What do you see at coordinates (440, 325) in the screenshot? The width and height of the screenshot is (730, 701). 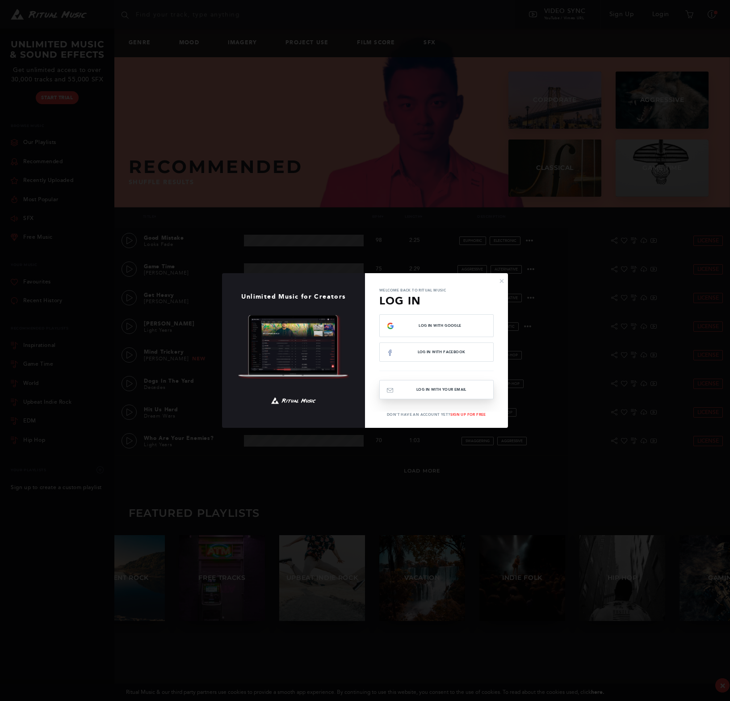 I see `span: Log In with Google` at bounding box center [440, 325].